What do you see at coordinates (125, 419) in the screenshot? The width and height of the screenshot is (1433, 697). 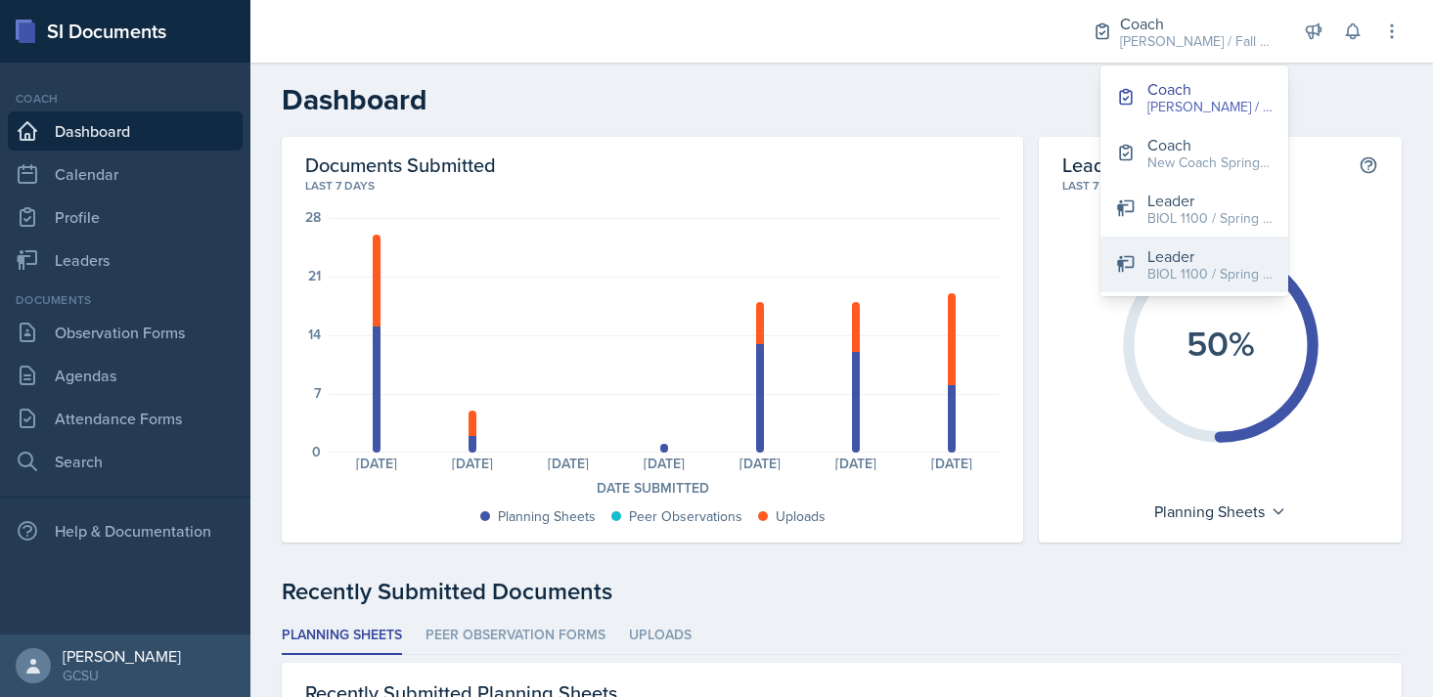 I see `a: Attendance Forms` at bounding box center [125, 419].